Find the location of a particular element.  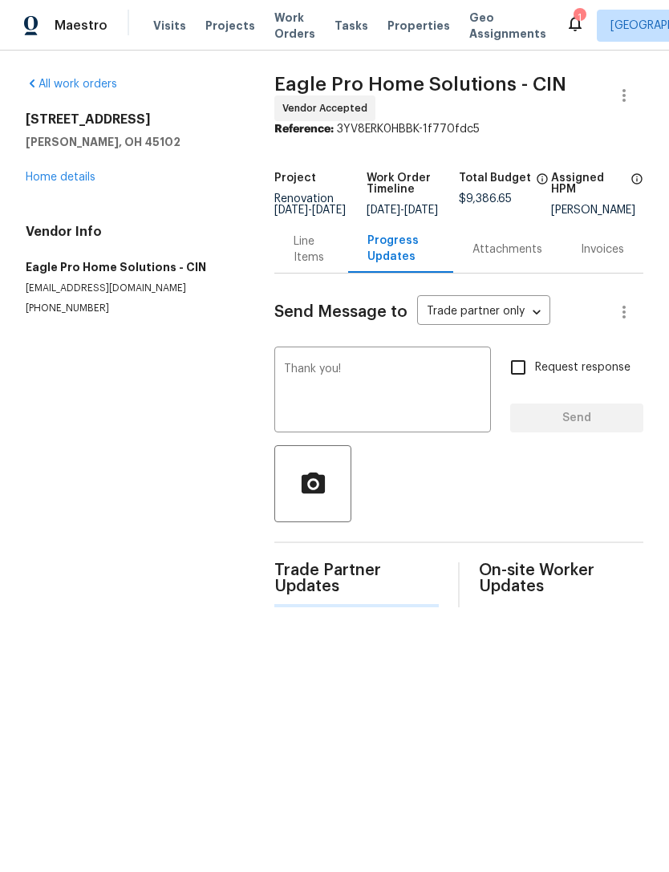

div: 3YV8ERK0HBBK-1f770fdc5 is located at coordinates (459, 129).